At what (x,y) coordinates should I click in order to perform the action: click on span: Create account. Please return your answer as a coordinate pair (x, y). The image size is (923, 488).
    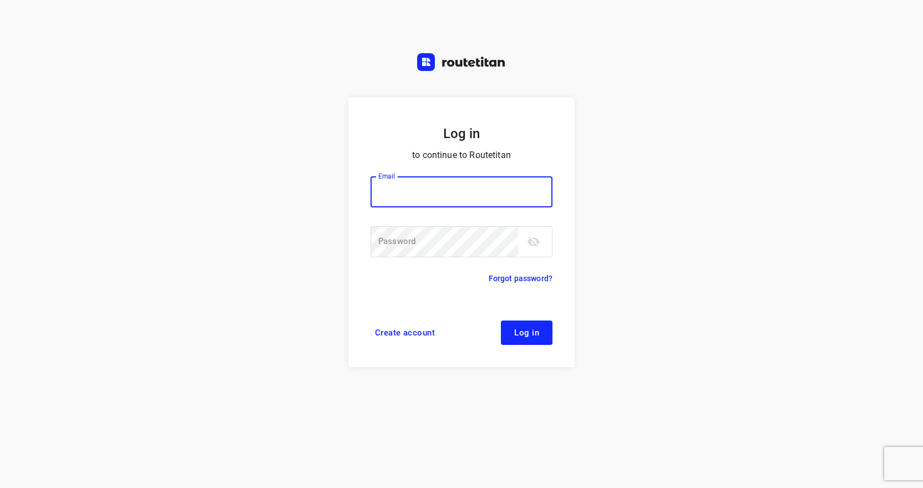
    Looking at the image, I should click on (405, 333).